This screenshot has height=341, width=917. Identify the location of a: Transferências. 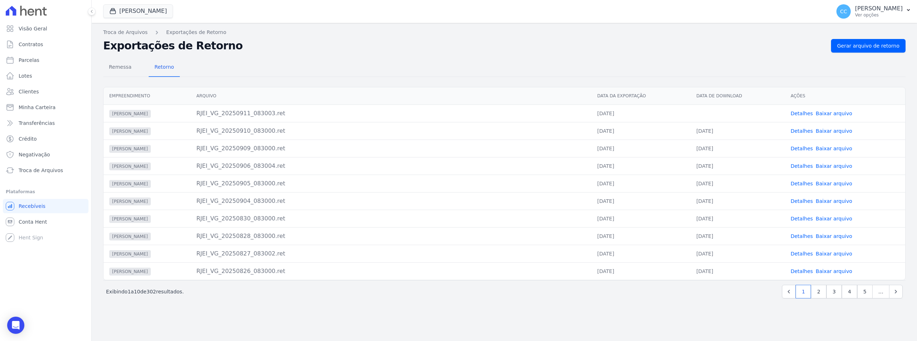
(45, 123).